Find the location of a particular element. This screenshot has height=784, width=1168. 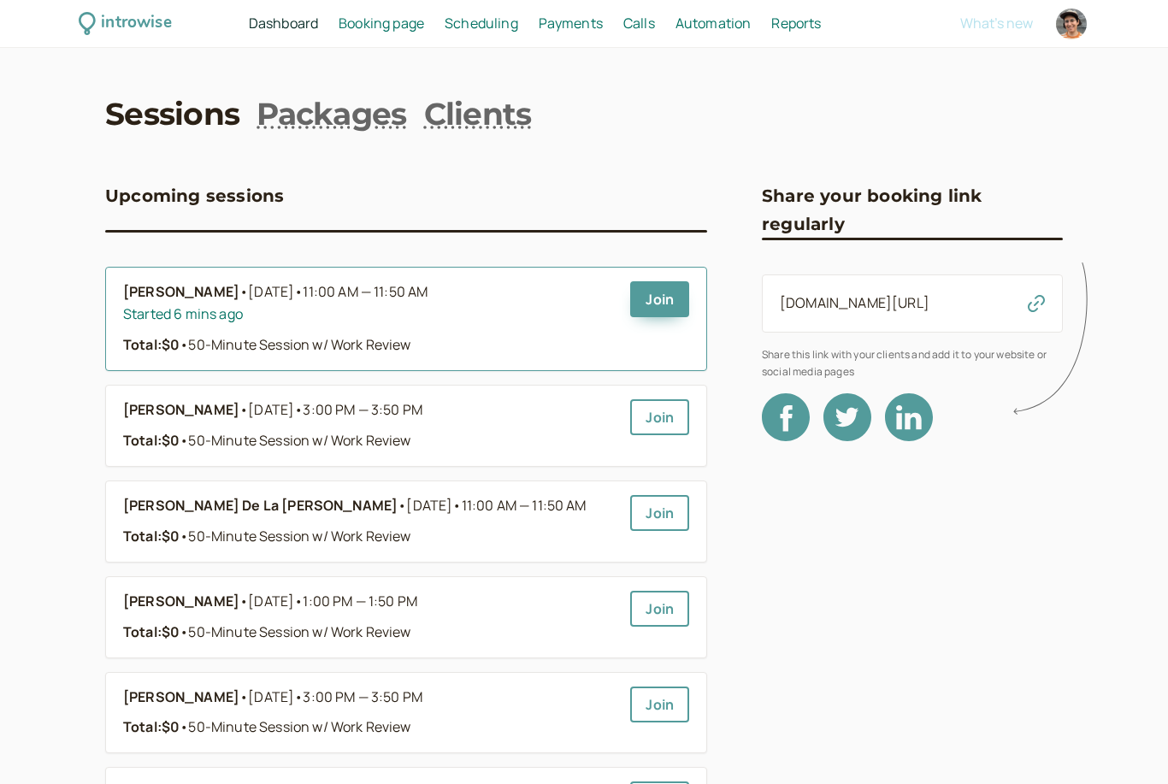

a: Calls is located at coordinates (639, 24).